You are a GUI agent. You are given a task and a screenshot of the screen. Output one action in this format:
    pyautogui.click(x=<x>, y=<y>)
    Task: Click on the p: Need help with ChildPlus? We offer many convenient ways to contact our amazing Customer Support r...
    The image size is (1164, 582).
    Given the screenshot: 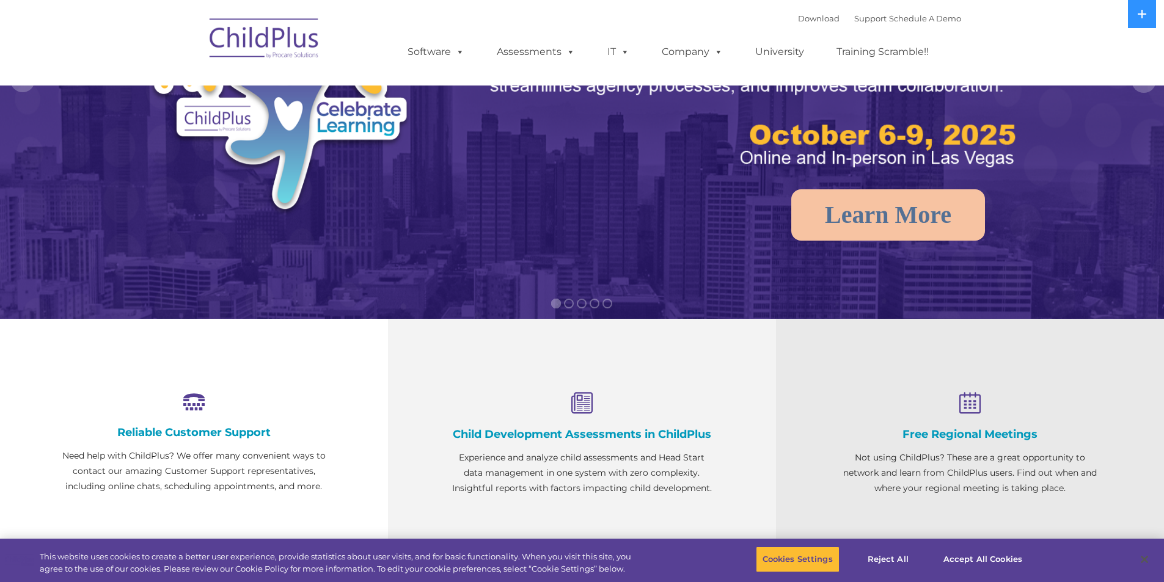 What is the action you would take?
    pyautogui.click(x=194, y=471)
    